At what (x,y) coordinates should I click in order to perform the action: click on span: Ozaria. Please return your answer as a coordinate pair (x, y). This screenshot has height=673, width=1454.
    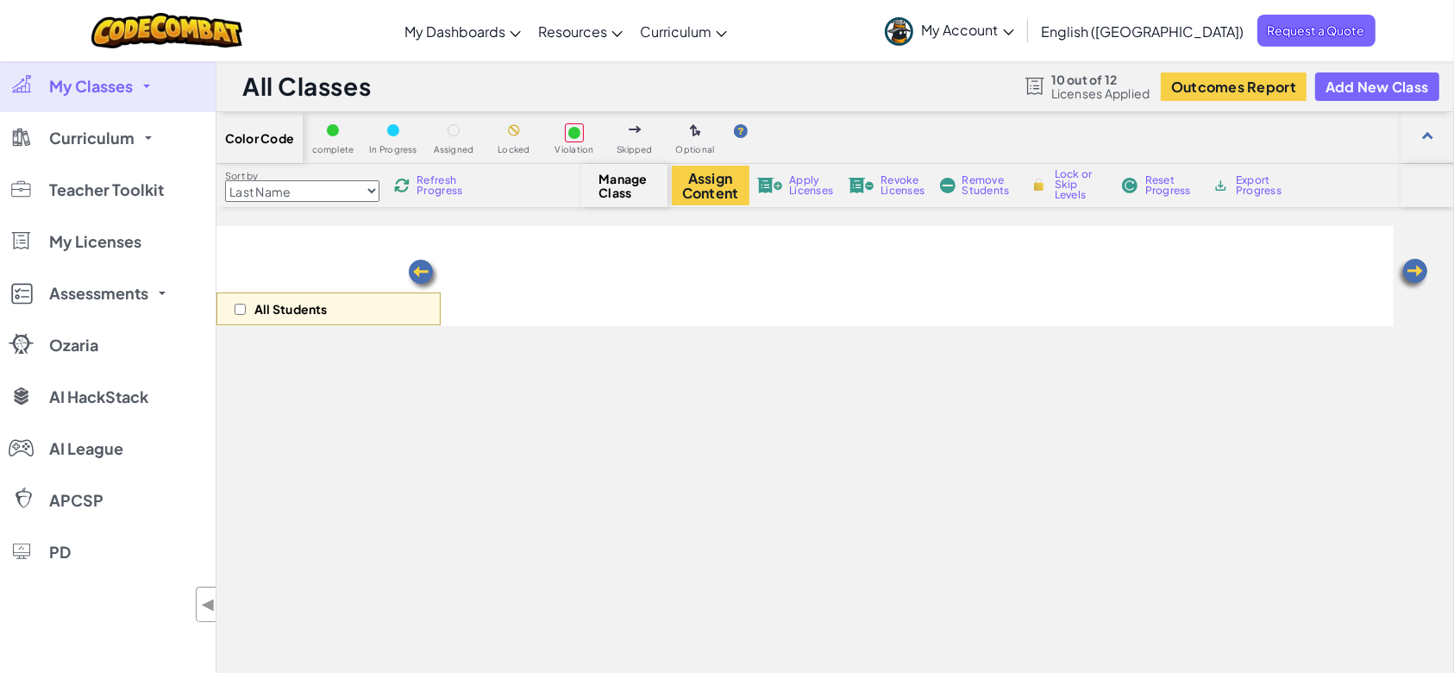
    Looking at the image, I should click on (73, 345).